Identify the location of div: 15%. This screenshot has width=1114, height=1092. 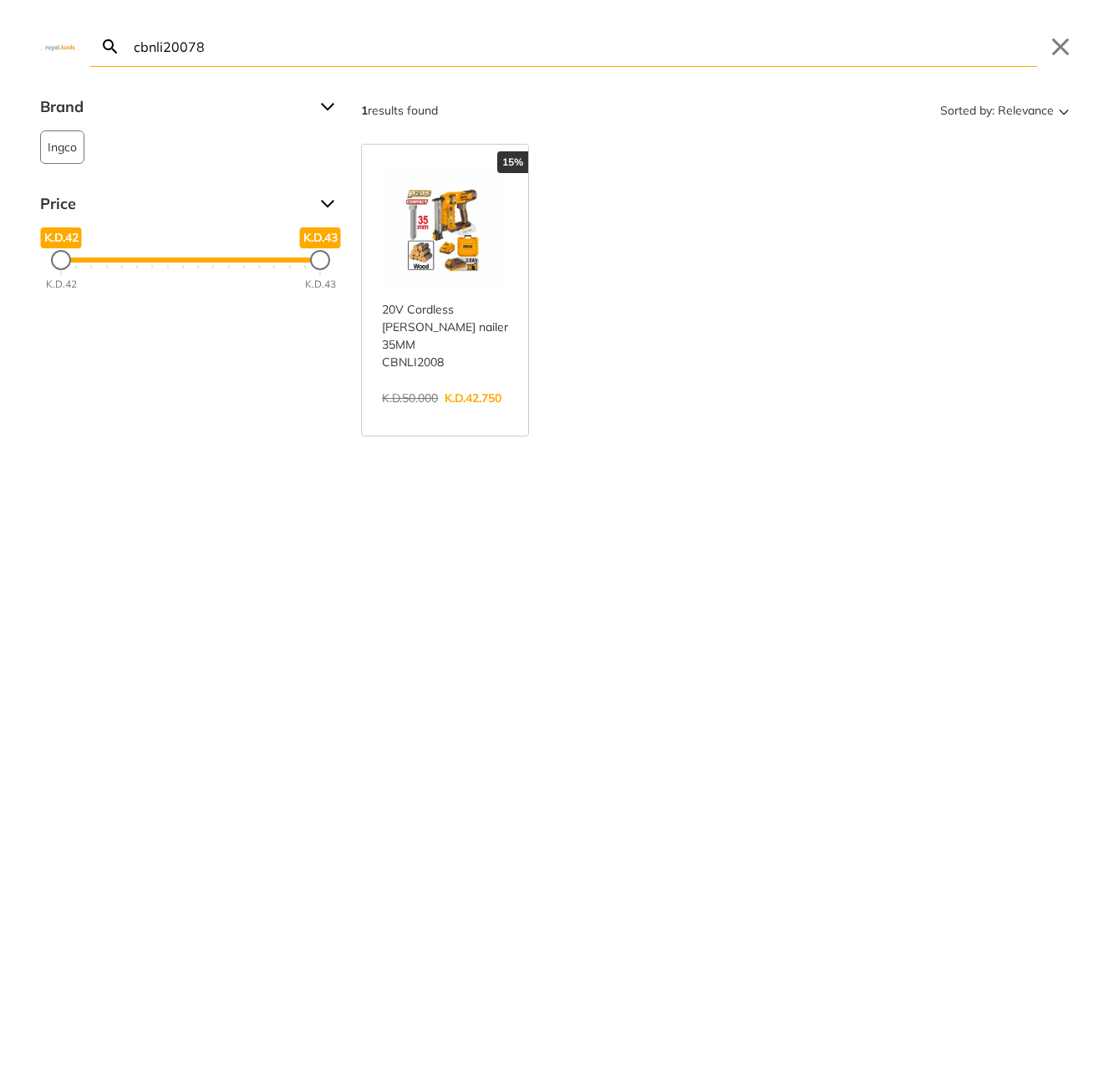
(512, 162).